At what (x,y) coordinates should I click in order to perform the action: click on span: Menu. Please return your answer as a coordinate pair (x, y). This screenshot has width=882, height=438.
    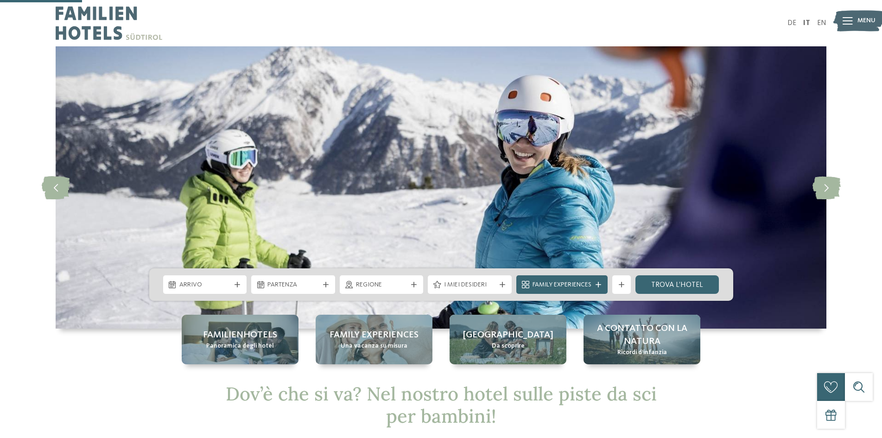
    Looking at the image, I should click on (866, 21).